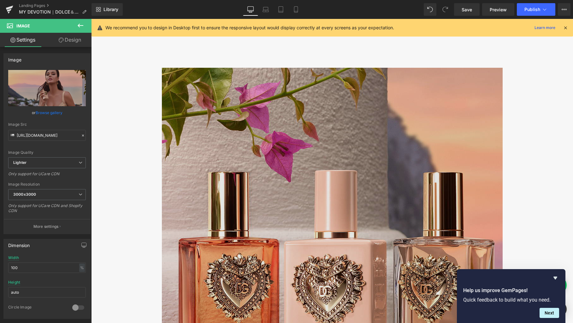 Image resolution: width=573 pixels, height=323 pixels. I want to click on button: Publish, so click(536, 9).